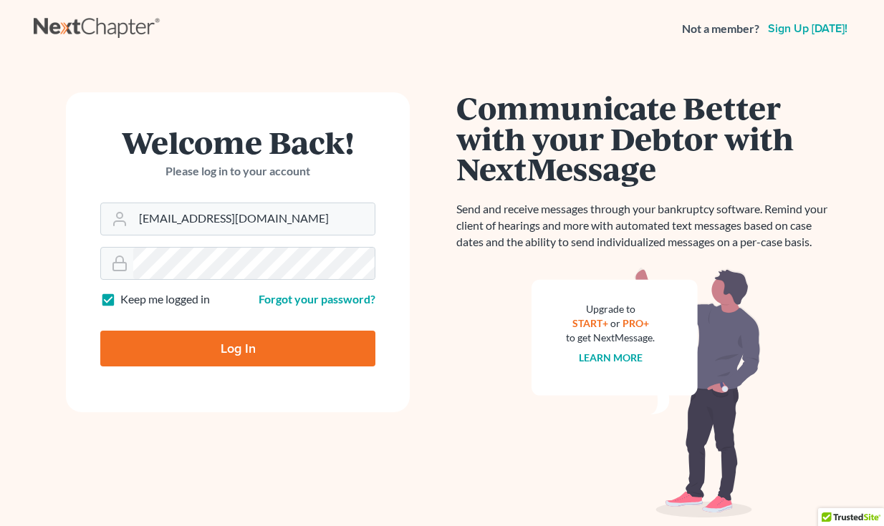  What do you see at coordinates (610, 309) in the screenshot?
I see `div: Upgrade to` at bounding box center [610, 309].